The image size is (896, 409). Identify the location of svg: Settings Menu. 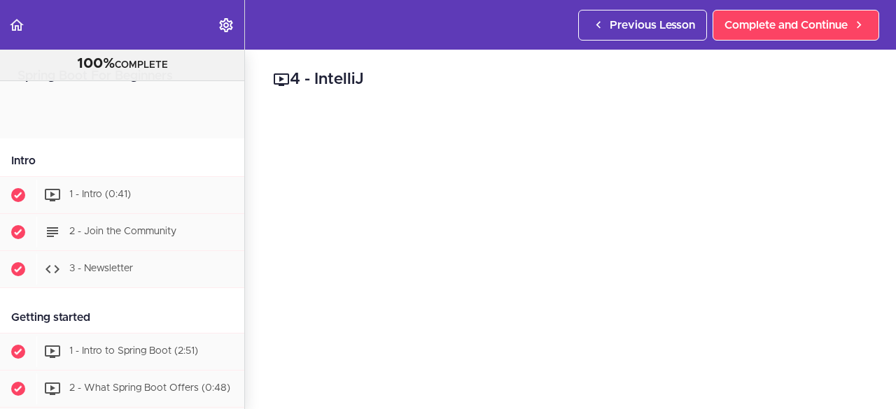
(226, 25).